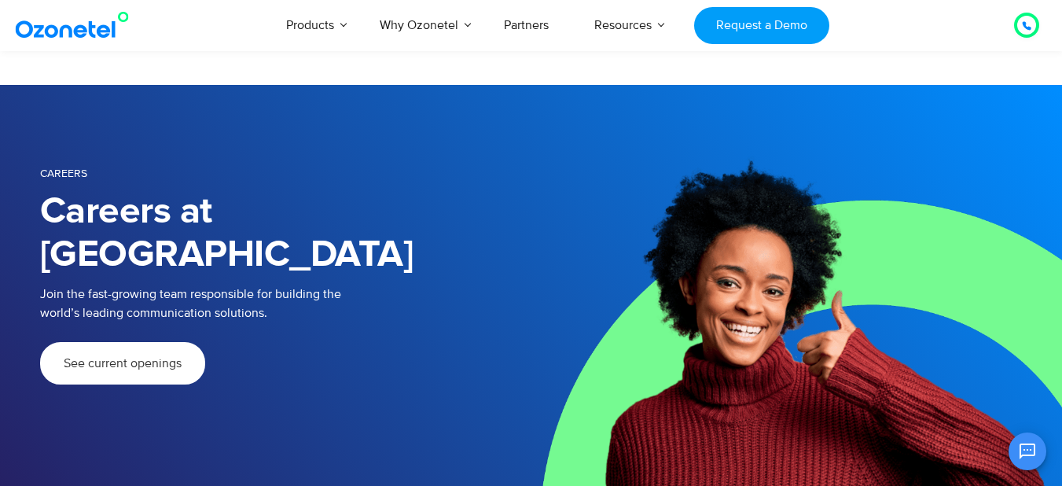 The height and width of the screenshot is (486, 1062). Describe the element at coordinates (1027, 451) in the screenshot. I see `button: Open chat` at that location.